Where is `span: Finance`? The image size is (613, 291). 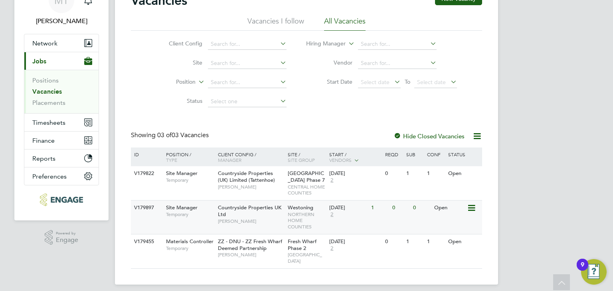
span: Finance is located at coordinates (43, 140).